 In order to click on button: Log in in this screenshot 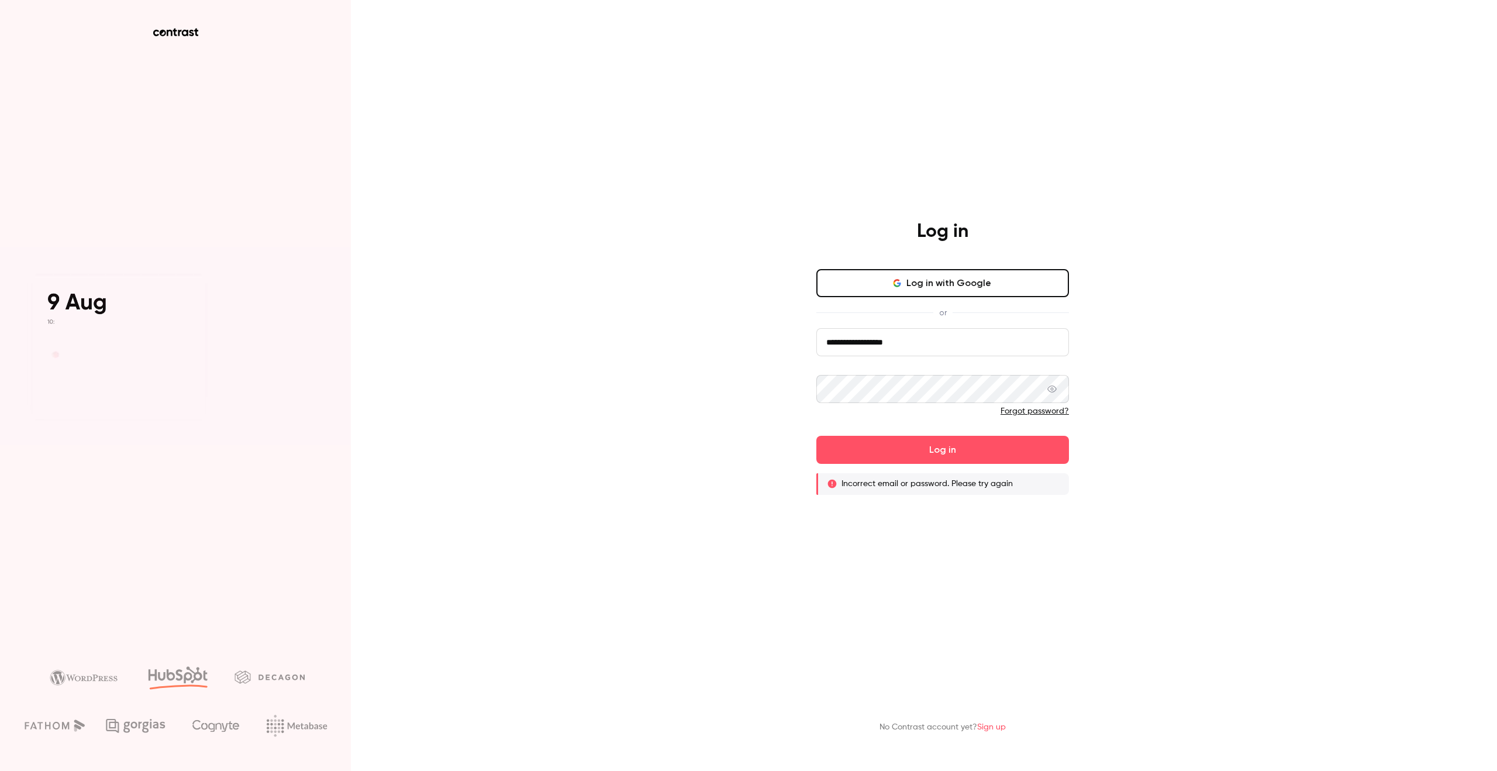, I will do `click(942, 450)`.